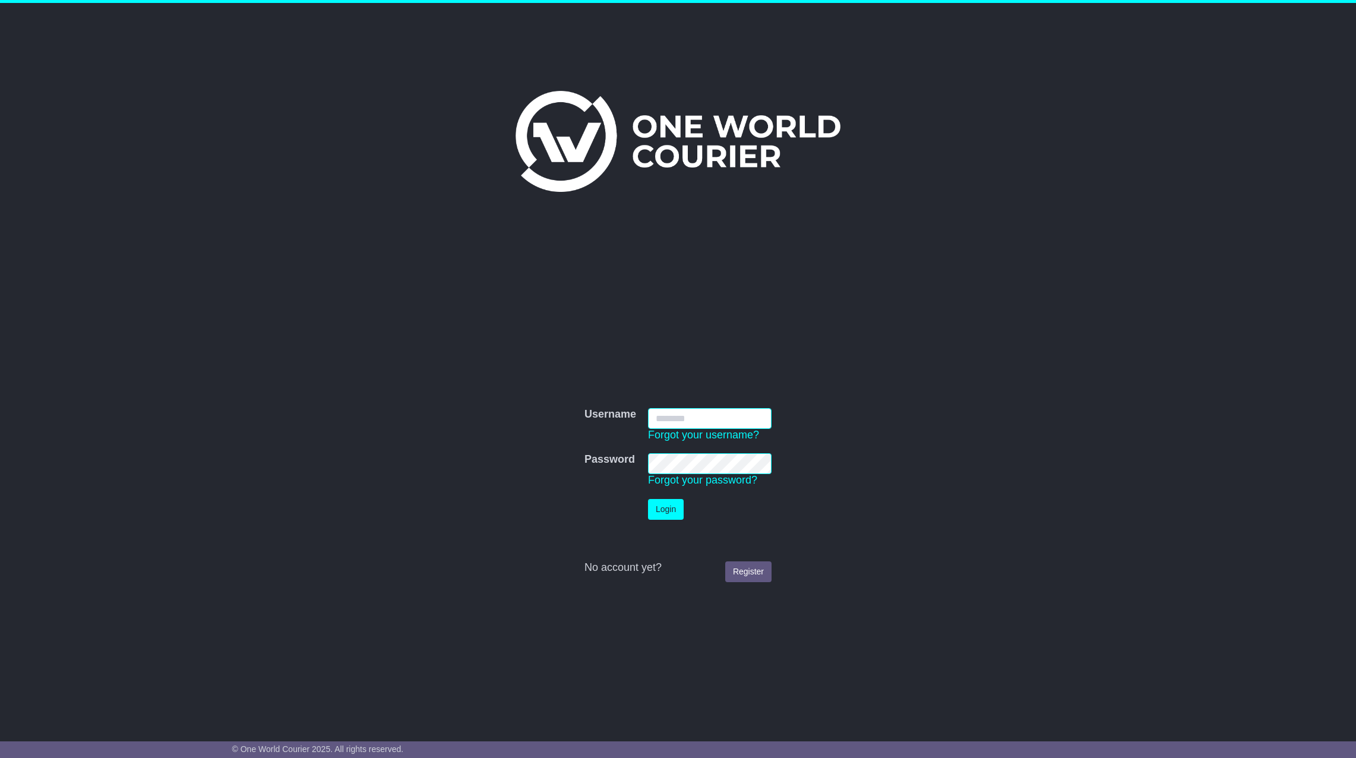 This screenshot has width=1356, height=758. I want to click on img: One World, so click(678, 141).